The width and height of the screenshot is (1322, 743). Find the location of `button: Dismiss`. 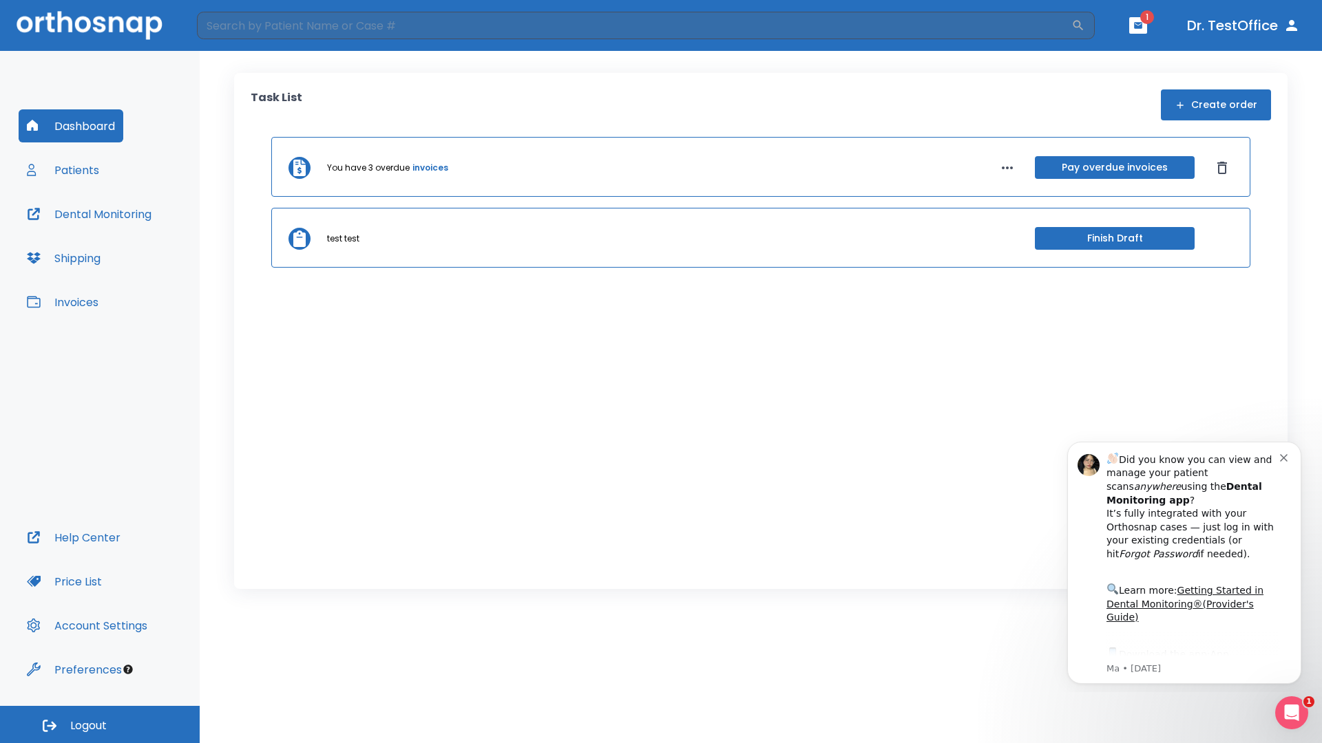

button: Dismiss is located at coordinates (1222, 168).